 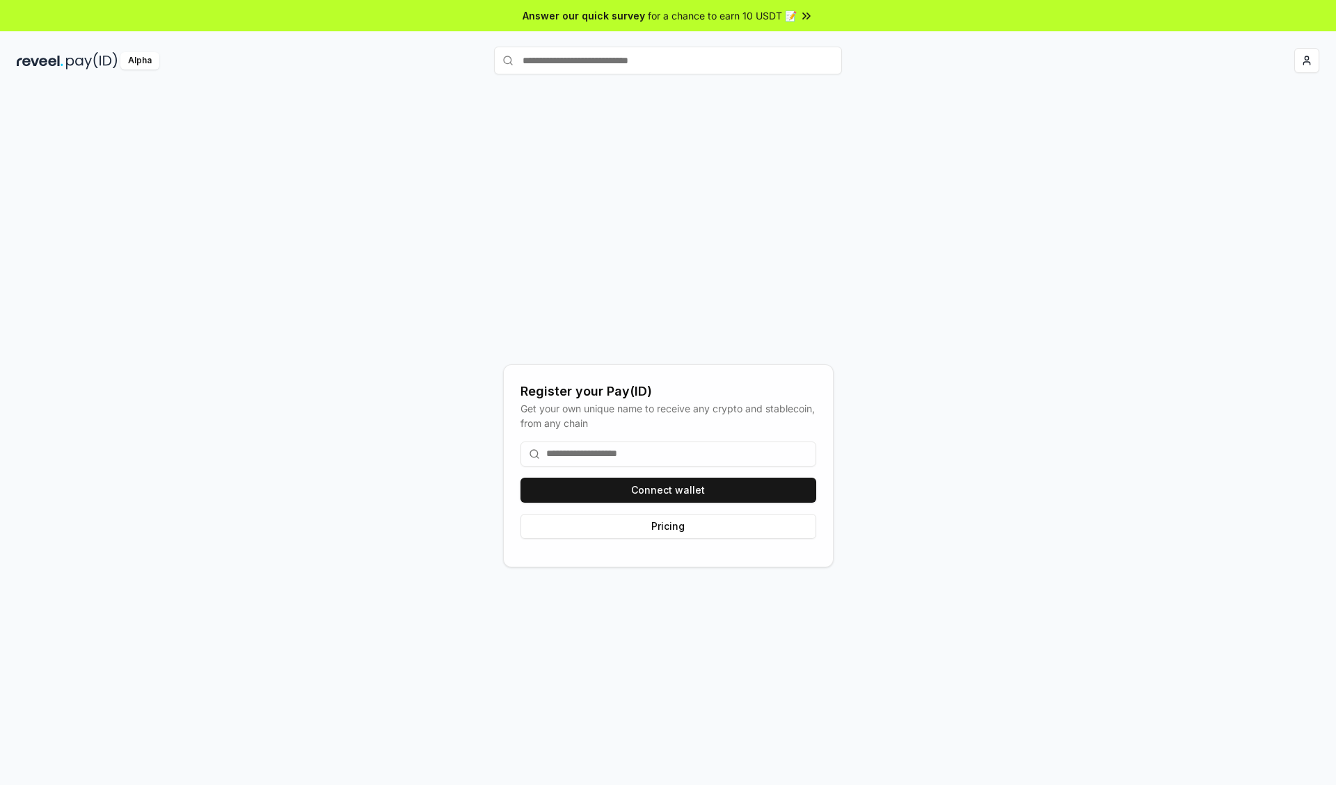 I want to click on span: Answer our quick survey, so click(x=584, y=15).